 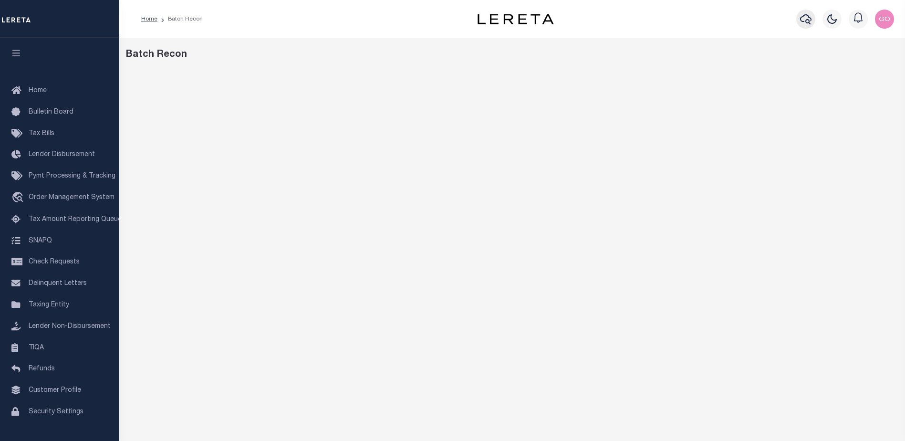 What do you see at coordinates (149, 19) in the screenshot?
I see `a: Home` at bounding box center [149, 19].